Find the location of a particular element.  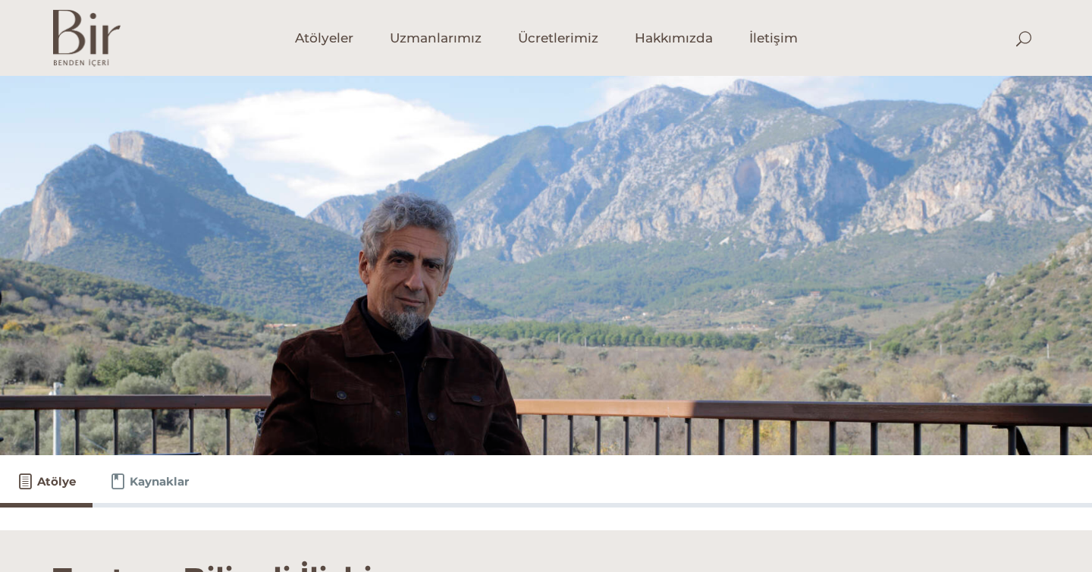

span: Hakkımızda is located at coordinates (673, 38).